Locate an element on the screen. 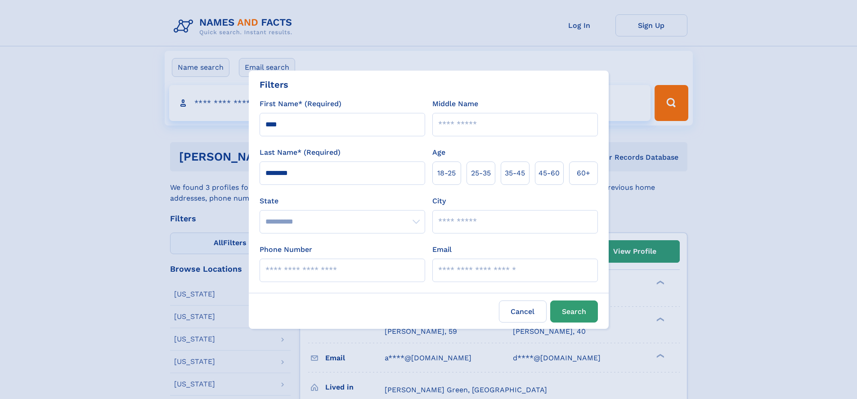  span: 18‑25 is located at coordinates (446, 173).